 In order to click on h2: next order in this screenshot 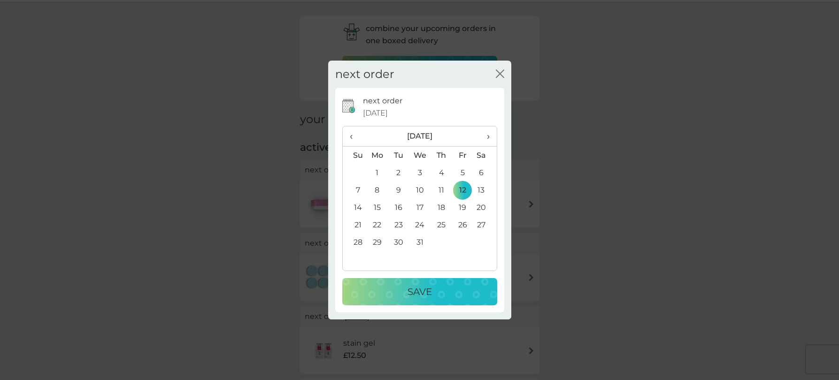, I will do `click(365, 74)`.